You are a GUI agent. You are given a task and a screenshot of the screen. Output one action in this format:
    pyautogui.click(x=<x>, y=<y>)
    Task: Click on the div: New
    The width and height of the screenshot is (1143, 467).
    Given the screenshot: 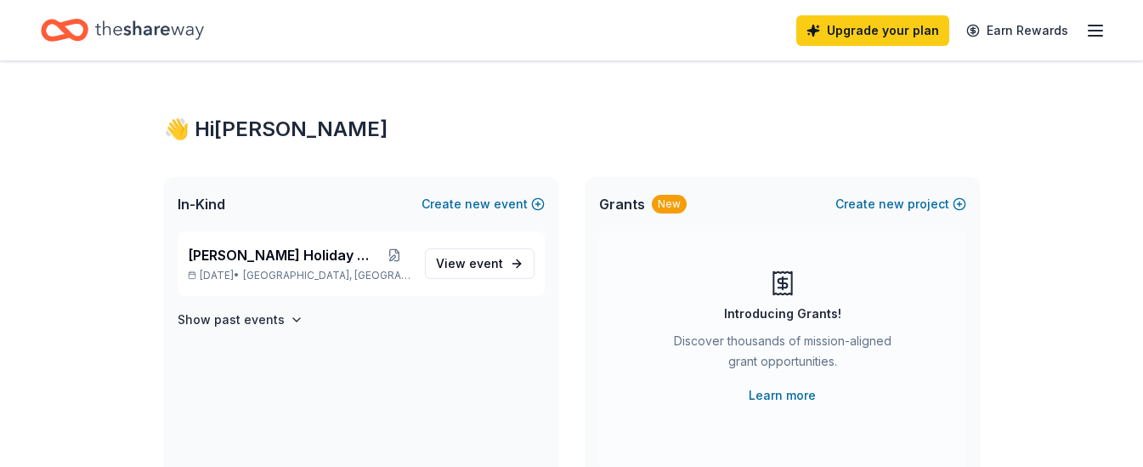 What is the action you would take?
    pyautogui.click(x=669, y=204)
    